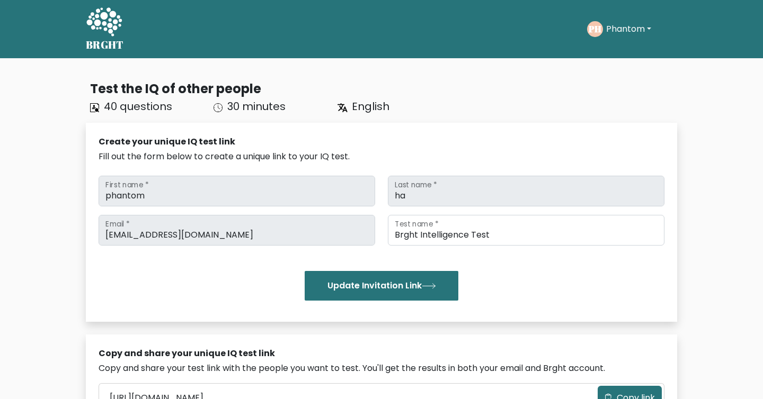 This screenshot has height=399, width=763. What do you see at coordinates (381, 157) in the screenshot?
I see `div: Fill out the form below to create a unique link to your IQ test.` at bounding box center [381, 157].